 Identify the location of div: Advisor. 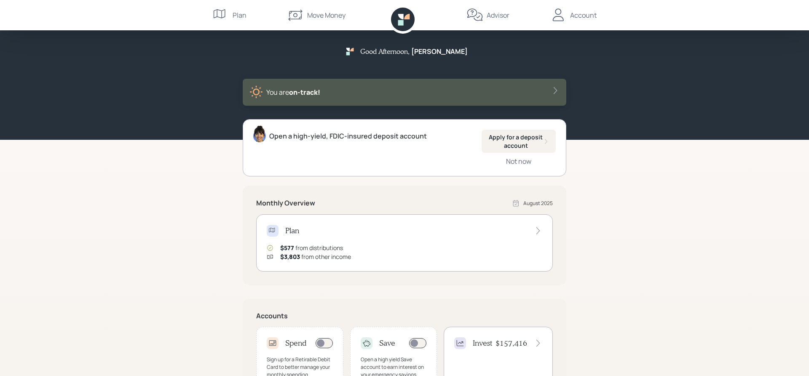
(498, 15).